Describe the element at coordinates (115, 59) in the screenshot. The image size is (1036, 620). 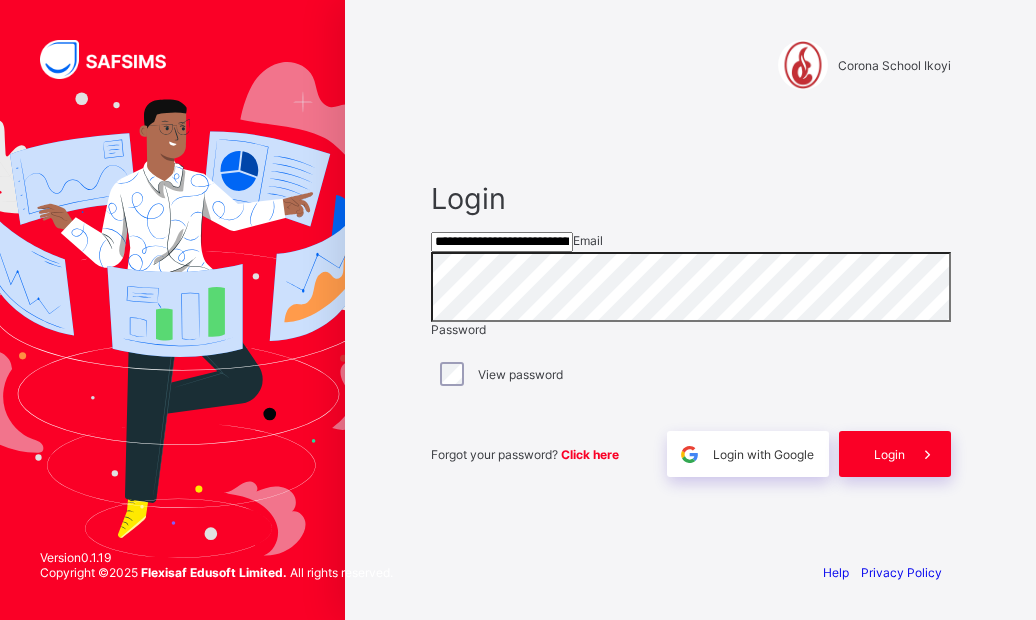
I see `img: SAFSIMS Logo` at that location.